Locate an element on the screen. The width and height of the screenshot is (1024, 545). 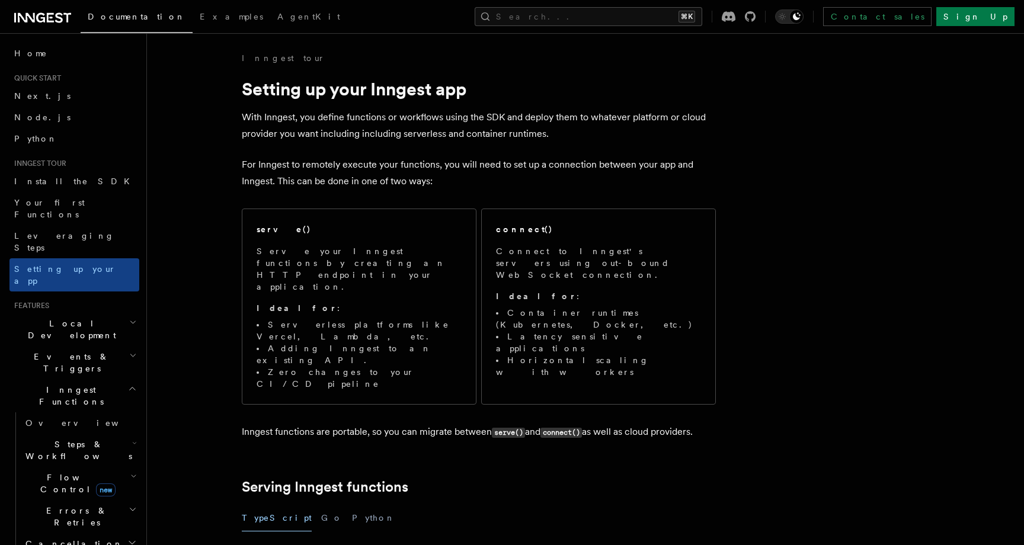
span: AgentKit is located at coordinates (309, 17).